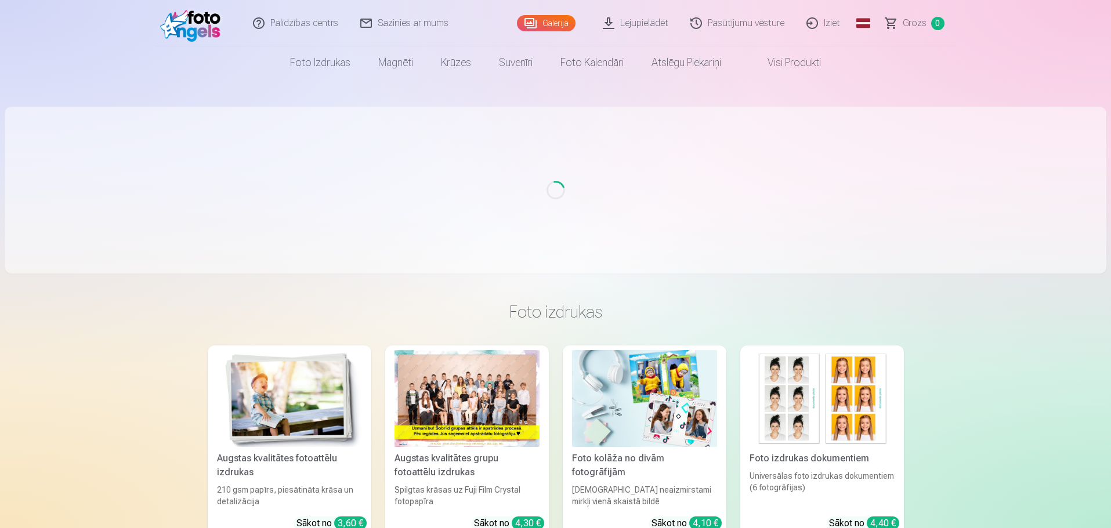 This screenshot has height=528, width=1111. What do you see at coordinates (914, 23) in the screenshot?
I see `span: Grozs` at bounding box center [914, 23].